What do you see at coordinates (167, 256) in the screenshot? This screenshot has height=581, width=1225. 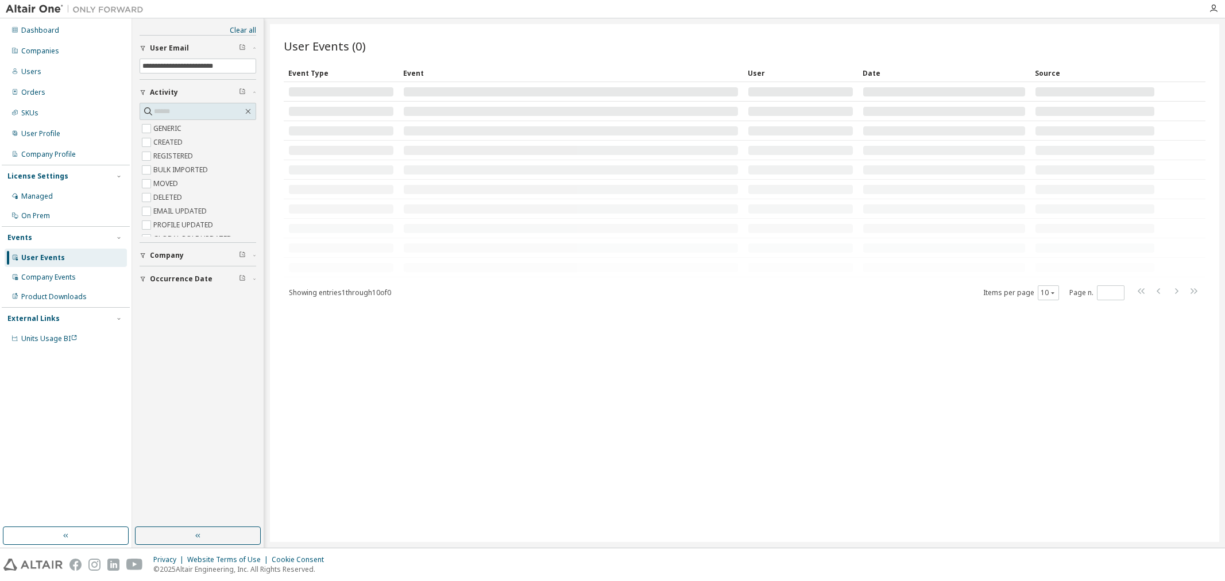 I see `span: Company` at bounding box center [167, 256].